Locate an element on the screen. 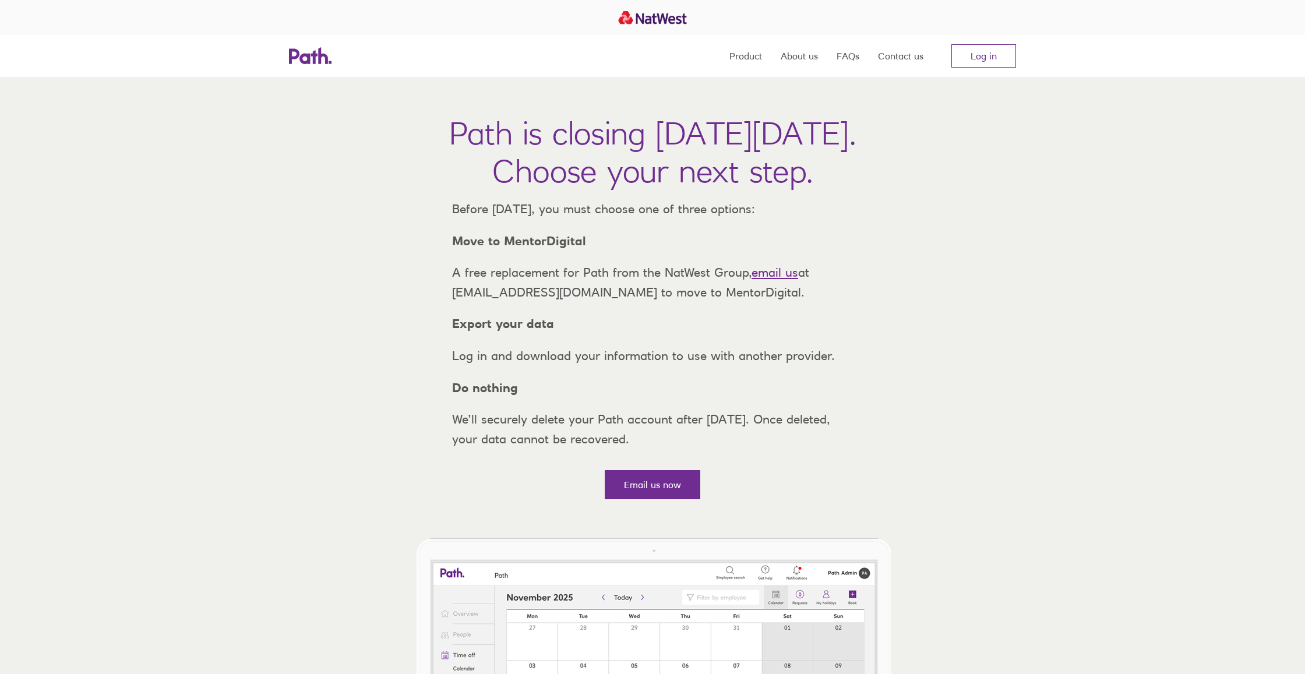 Image resolution: width=1305 pixels, height=674 pixels. a: Log in is located at coordinates (983, 56).